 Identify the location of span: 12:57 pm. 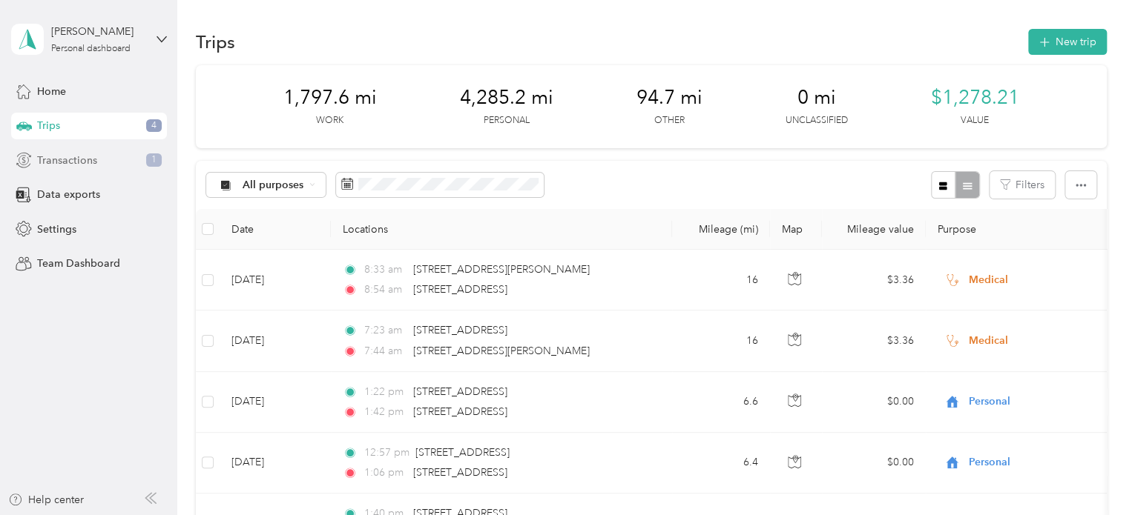
(386, 453).